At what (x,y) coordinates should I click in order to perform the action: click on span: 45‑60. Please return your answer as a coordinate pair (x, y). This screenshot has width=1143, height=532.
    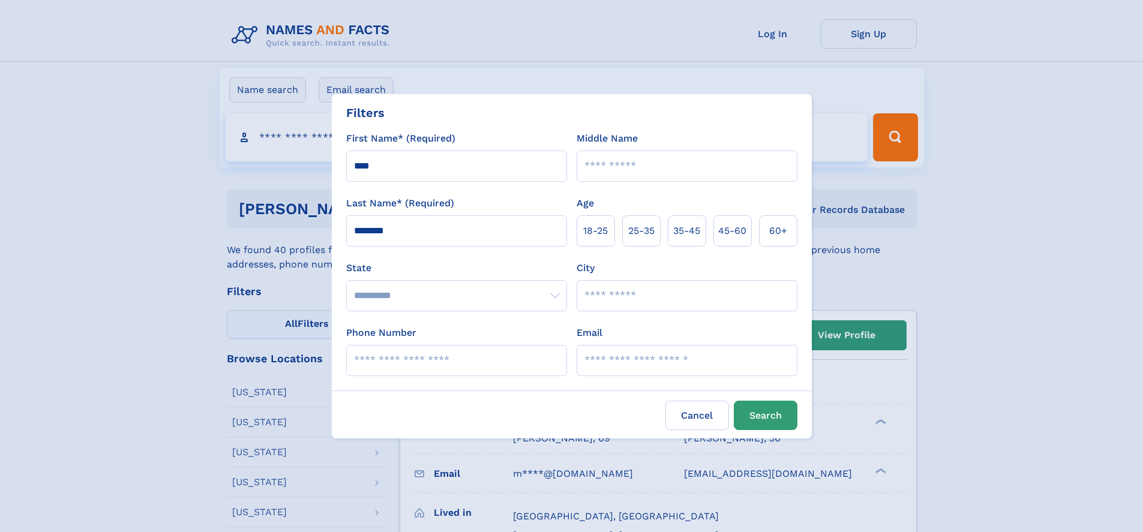
    Looking at the image, I should click on (732, 231).